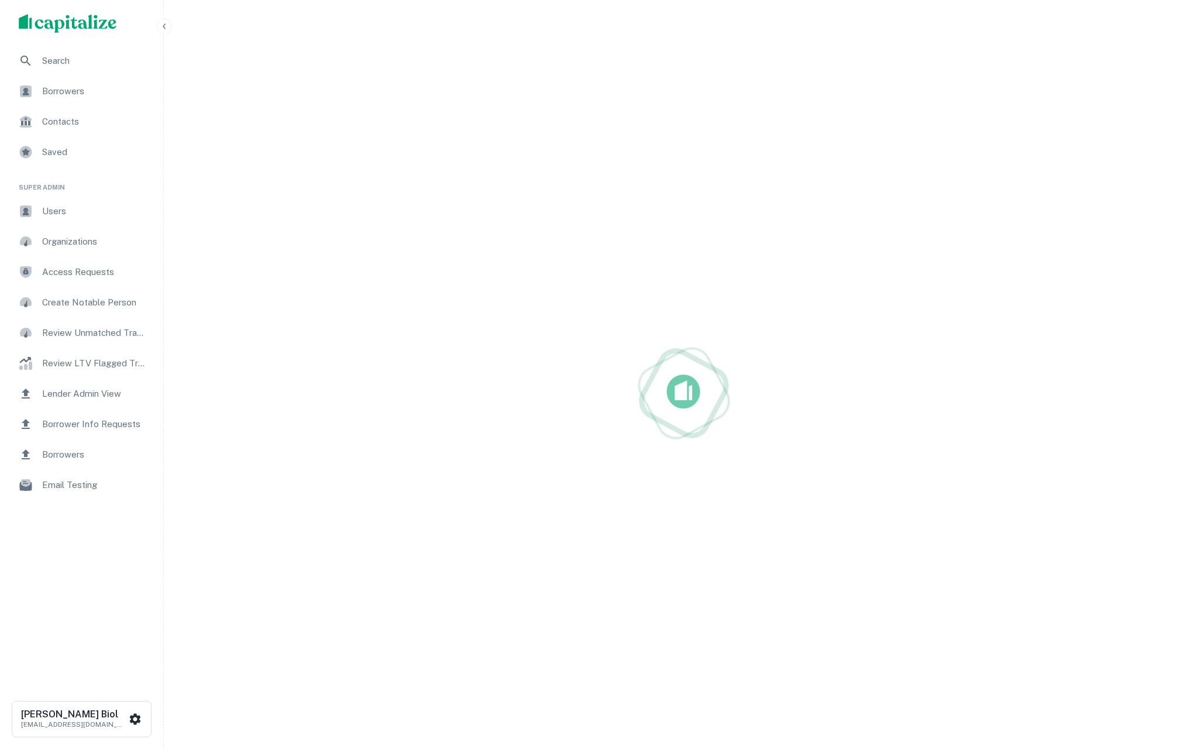  What do you see at coordinates (81, 122) in the screenshot?
I see `div: Contacts` at bounding box center [81, 122].